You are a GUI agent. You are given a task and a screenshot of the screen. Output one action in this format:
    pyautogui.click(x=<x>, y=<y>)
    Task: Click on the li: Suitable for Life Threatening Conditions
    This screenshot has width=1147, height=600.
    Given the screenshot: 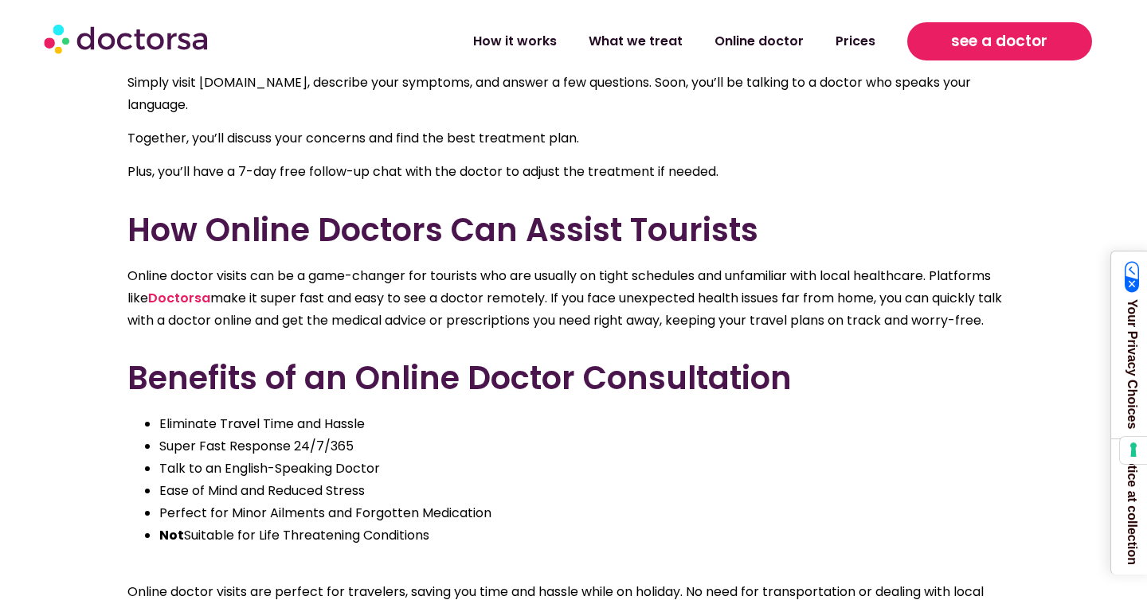 What is the action you would take?
    pyautogui.click(x=589, y=536)
    